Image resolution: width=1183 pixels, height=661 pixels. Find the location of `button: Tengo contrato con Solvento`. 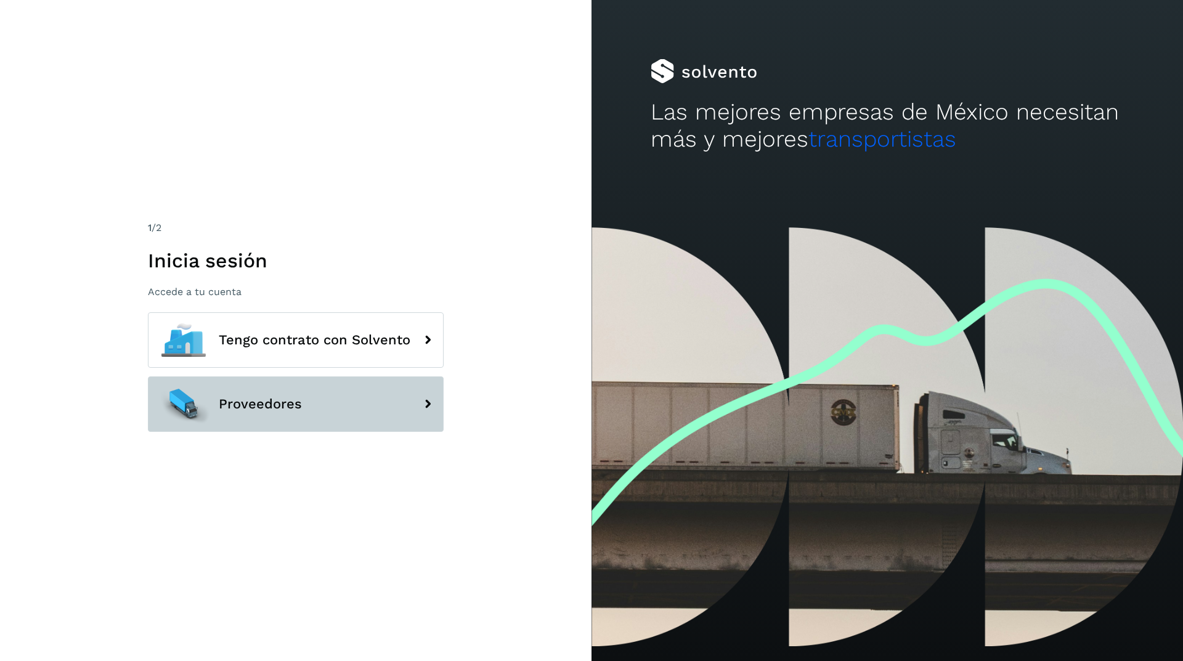

button: Tengo contrato con Solvento is located at coordinates (296, 340).